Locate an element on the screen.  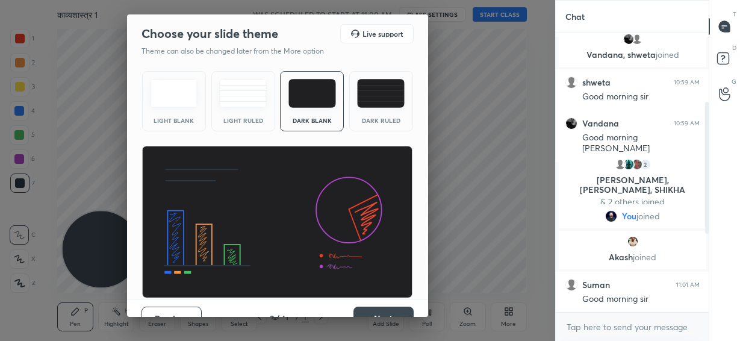
div: Light Blank is located at coordinates (174, 120).